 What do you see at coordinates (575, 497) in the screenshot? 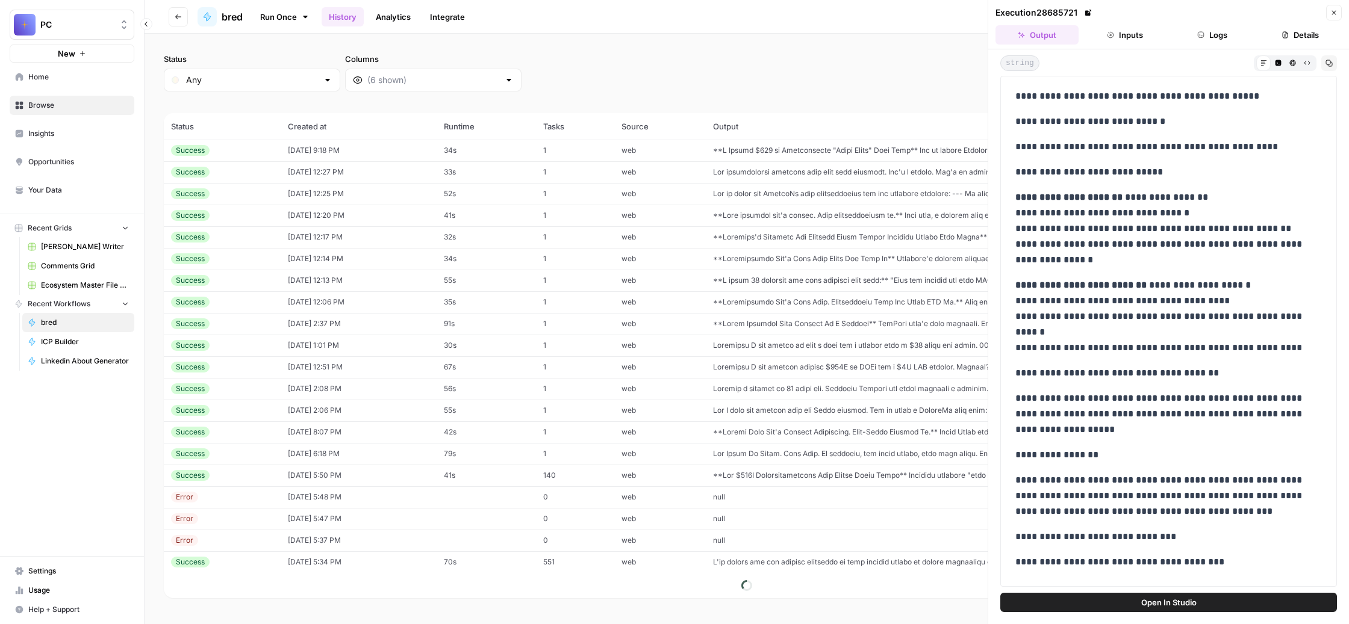
I see `td: 0` at bounding box center [575, 497].